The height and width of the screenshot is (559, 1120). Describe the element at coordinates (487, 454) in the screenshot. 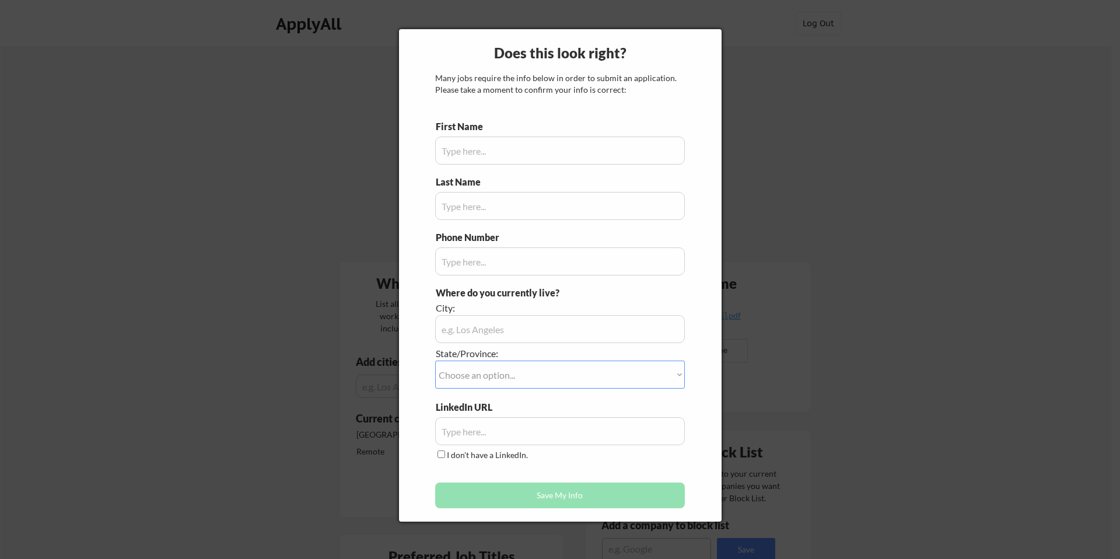

I see `label: I don't have a LinkedIn.` at that location.